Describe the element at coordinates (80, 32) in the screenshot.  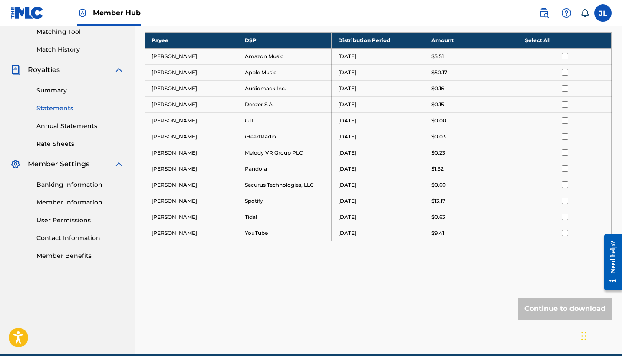
I see `a: Matching Tool` at that location.